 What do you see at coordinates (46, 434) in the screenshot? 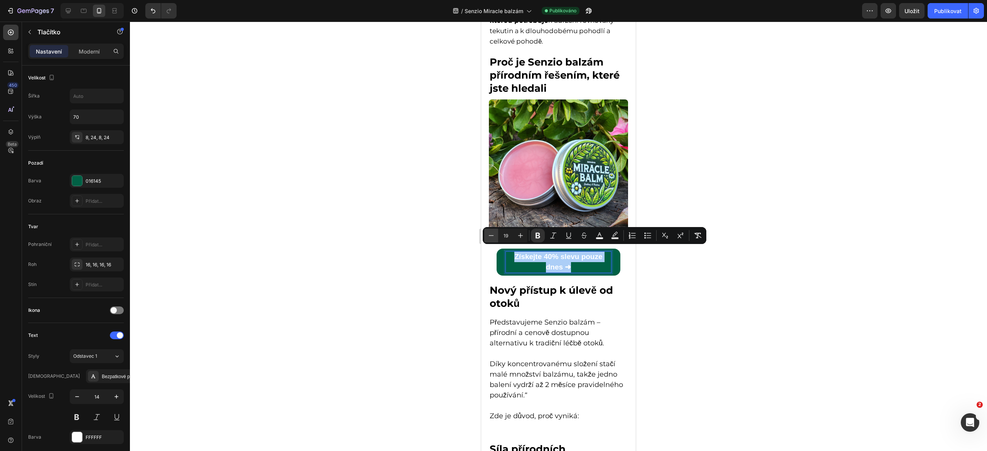
I see `strong: Síla přírodních ingrediencí` at bounding box center [46, 434].